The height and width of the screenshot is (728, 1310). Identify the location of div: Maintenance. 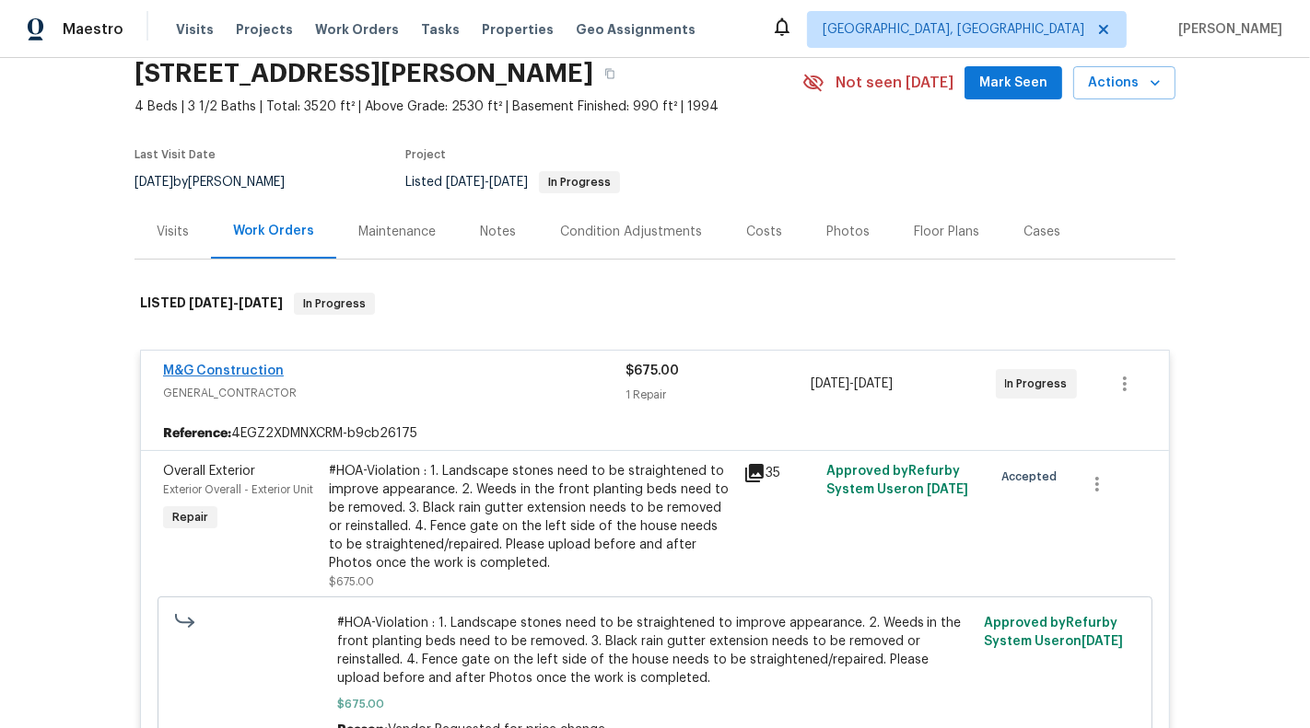
(397, 232).